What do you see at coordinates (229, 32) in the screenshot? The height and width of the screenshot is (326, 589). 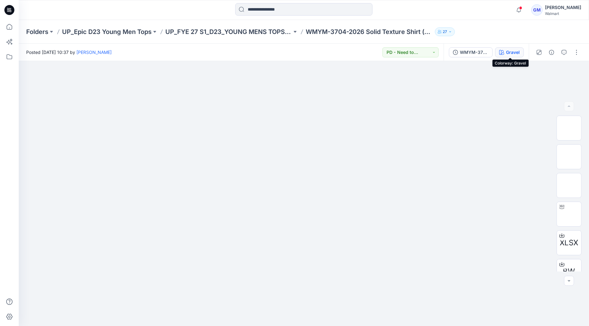 I see `a: UP_FYE 27 S1_D23_YOUNG MENS TOPS EPIC` at bounding box center [229, 32].